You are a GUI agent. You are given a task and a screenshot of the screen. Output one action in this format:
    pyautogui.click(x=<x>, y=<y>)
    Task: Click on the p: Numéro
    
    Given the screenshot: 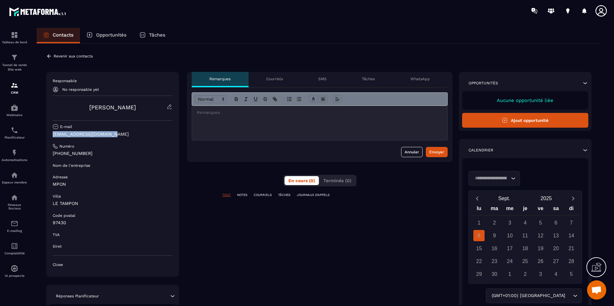 What is the action you would take?
    pyautogui.click(x=67, y=146)
    